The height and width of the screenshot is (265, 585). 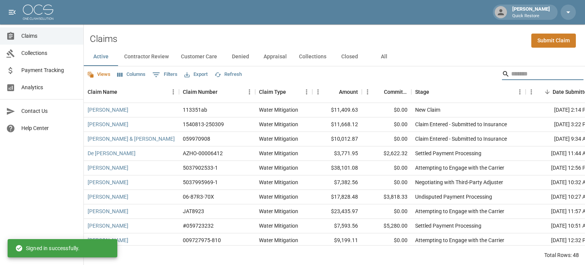 What do you see at coordinates (337, 125) in the screenshot?
I see `div: $11,668.12` at bounding box center [337, 125].